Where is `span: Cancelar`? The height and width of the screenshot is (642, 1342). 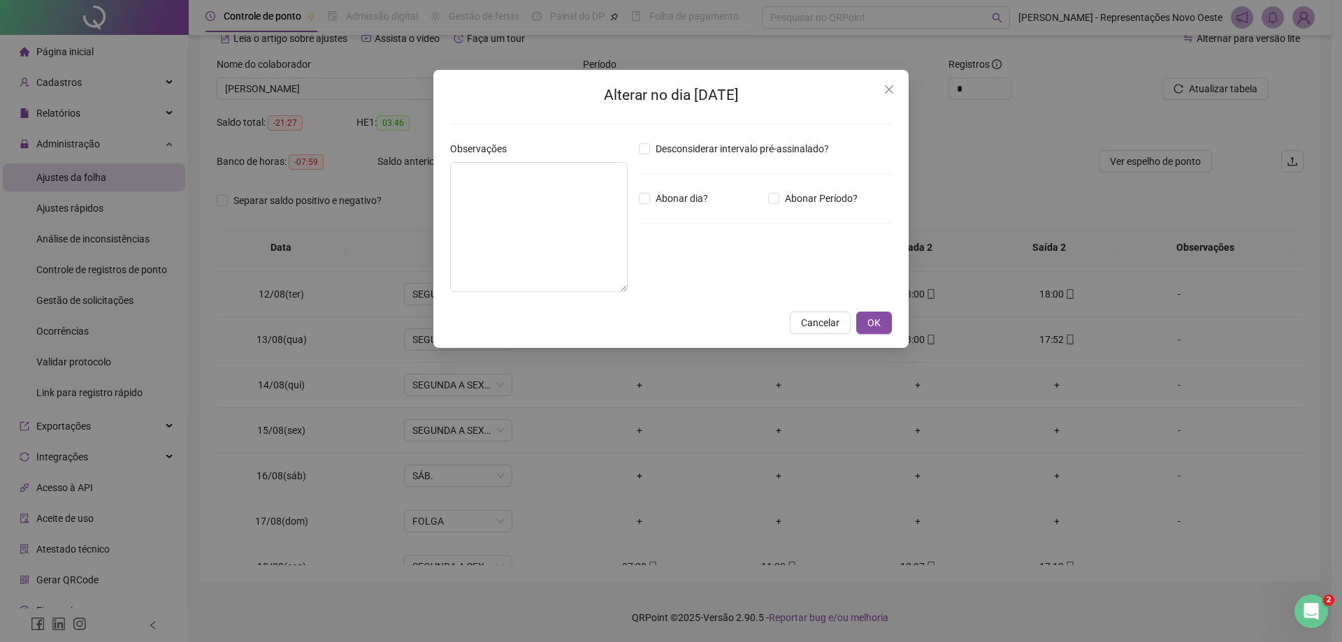 span: Cancelar is located at coordinates (820, 323).